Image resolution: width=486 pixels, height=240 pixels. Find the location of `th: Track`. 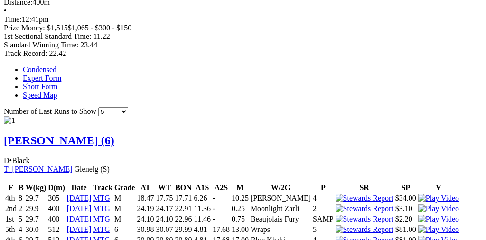

th: Track is located at coordinates (102, 188).